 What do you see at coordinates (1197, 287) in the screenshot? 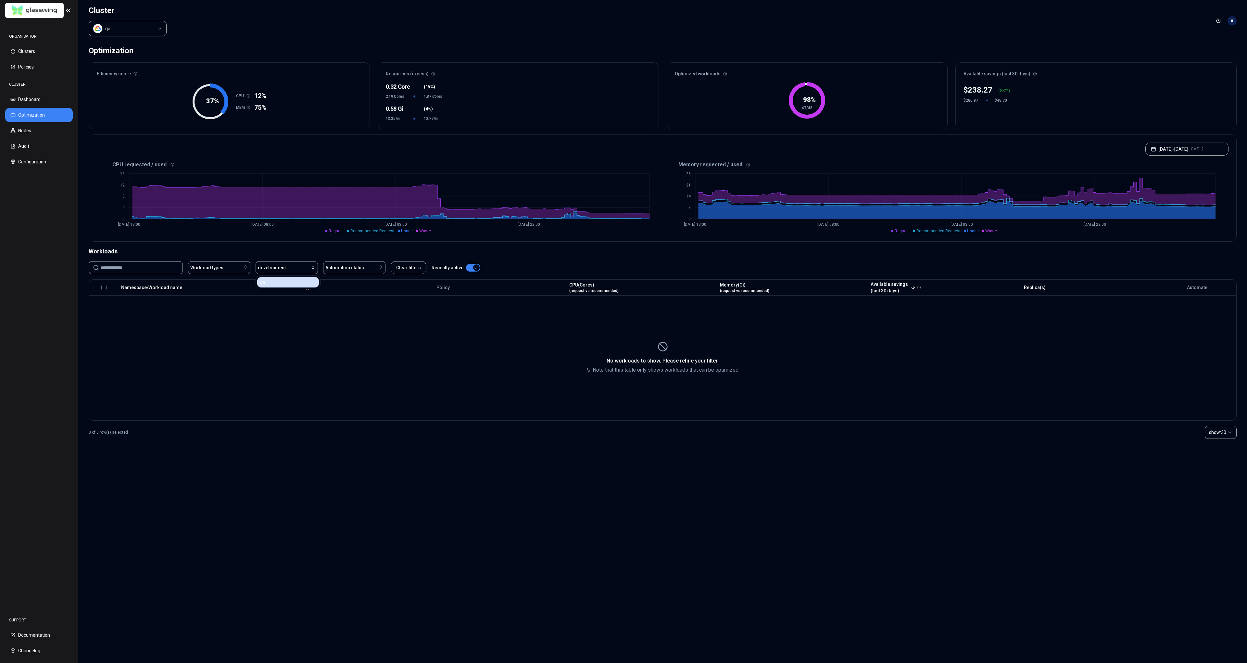
I see `div: Automate` at bounding box center [1197, 287].